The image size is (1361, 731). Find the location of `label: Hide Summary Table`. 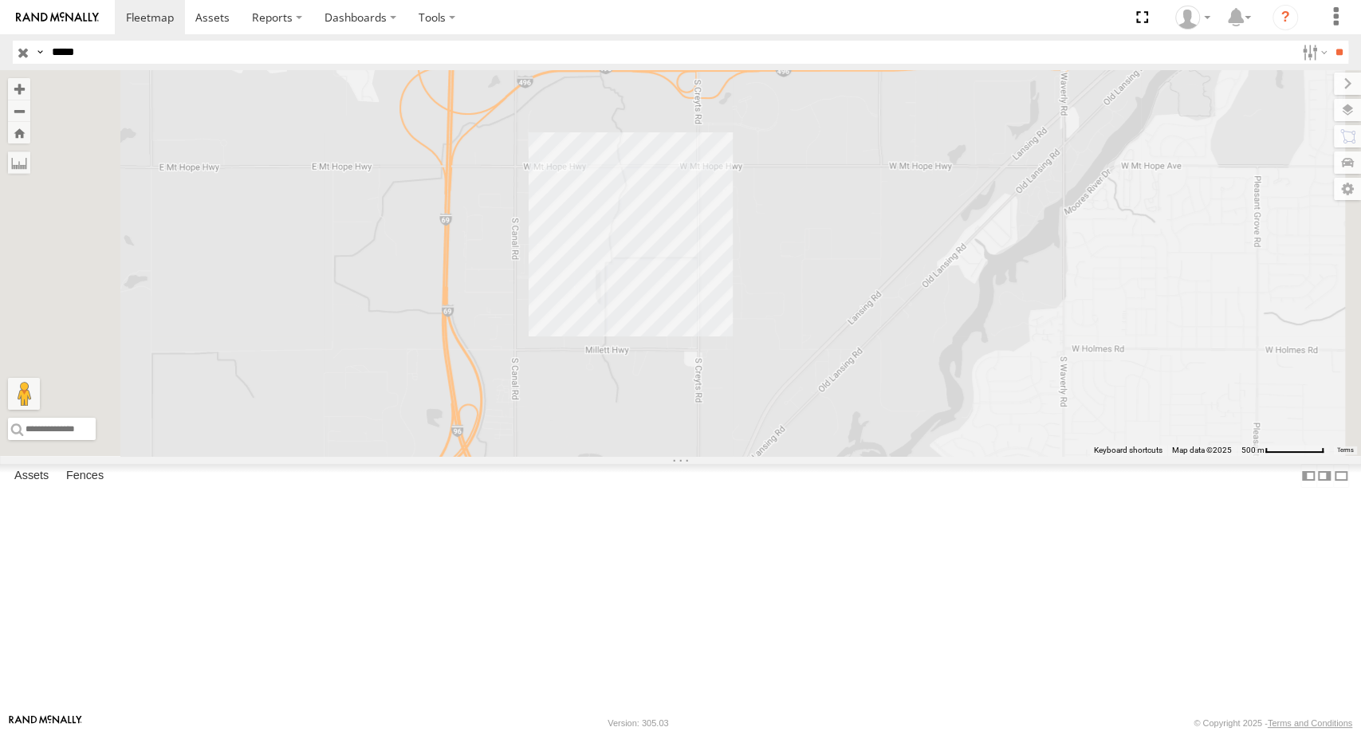

label: Hide Summary Table is located at coordinates (1341, 475).